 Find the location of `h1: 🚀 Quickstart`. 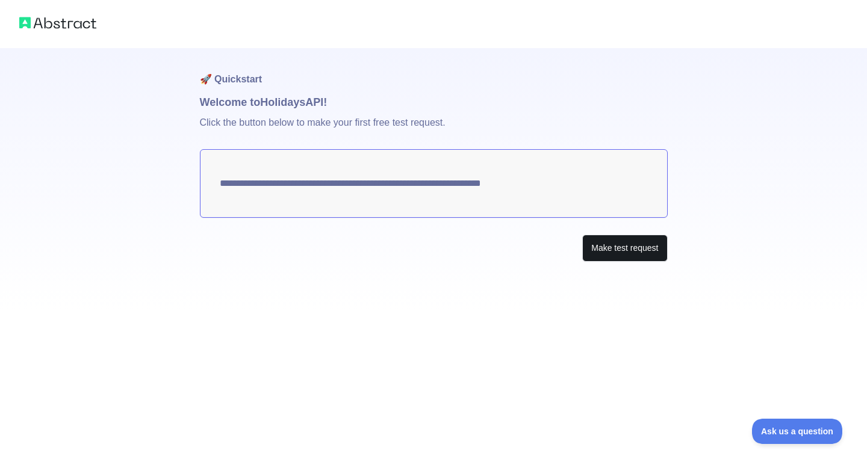

h1: 🚀 Quickstart is located at coordinates (433, 71).